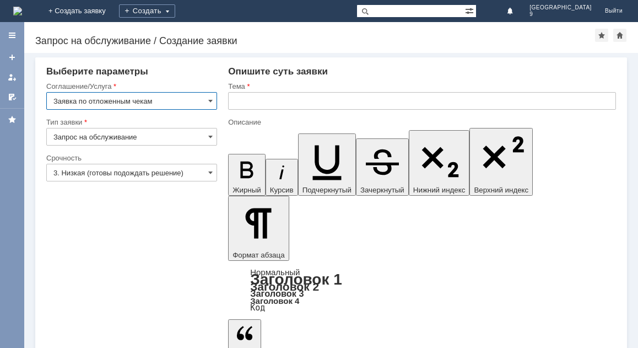 Image resolution: width=638 pixels, height=348 pixels. I want to click on button: Формат абзаца, so click(258, 228).